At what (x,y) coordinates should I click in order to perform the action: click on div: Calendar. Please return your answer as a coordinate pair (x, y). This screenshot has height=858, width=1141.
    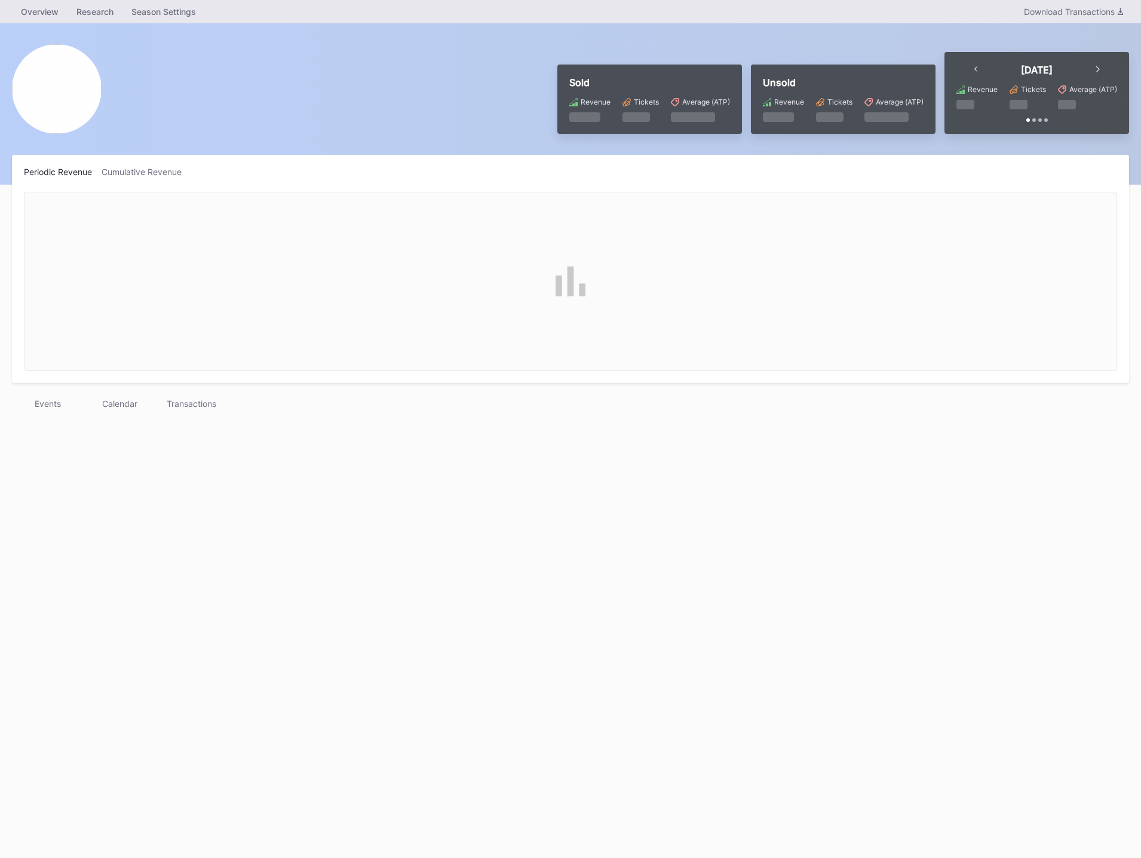
    Looking at the image, I should click on (120, 403).